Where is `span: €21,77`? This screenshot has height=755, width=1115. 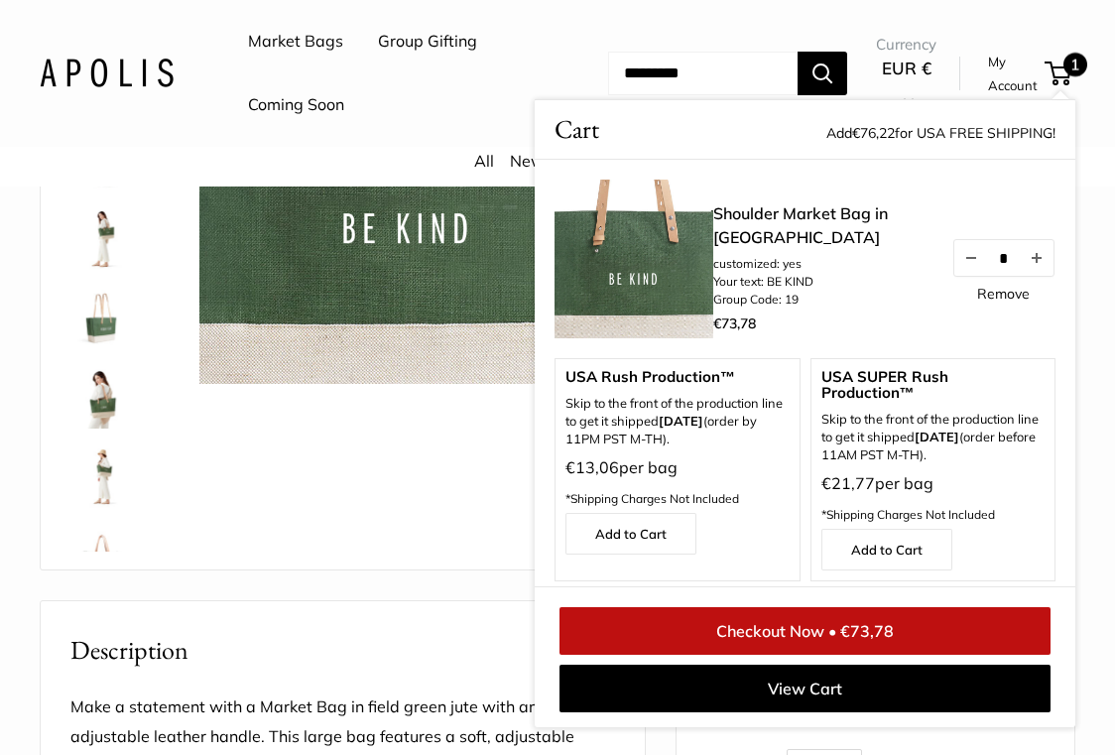 span: €21,77 is located at coordinates (848, 483).